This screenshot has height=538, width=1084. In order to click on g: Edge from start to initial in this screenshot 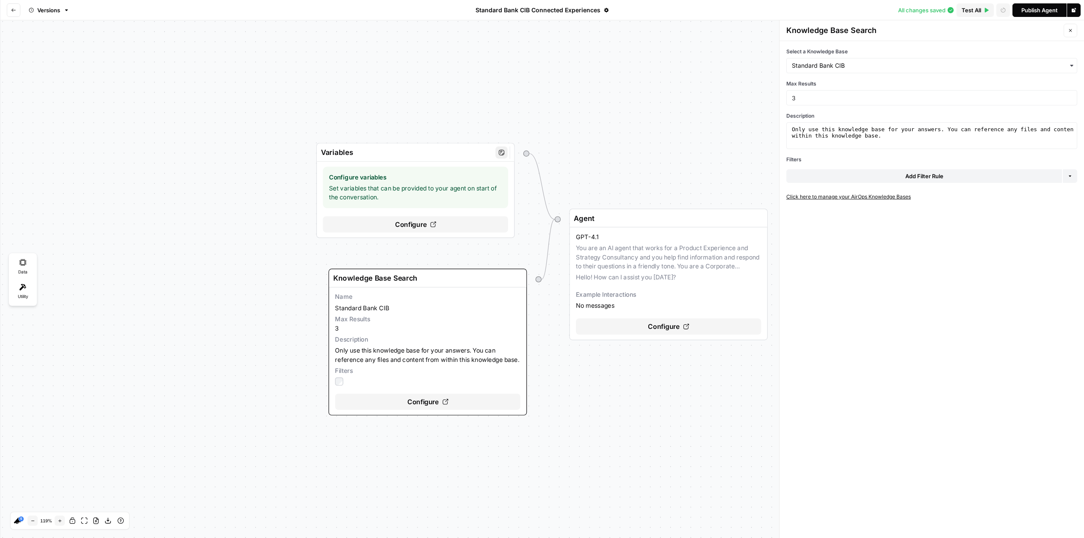, I will do `click(542, 186)`.